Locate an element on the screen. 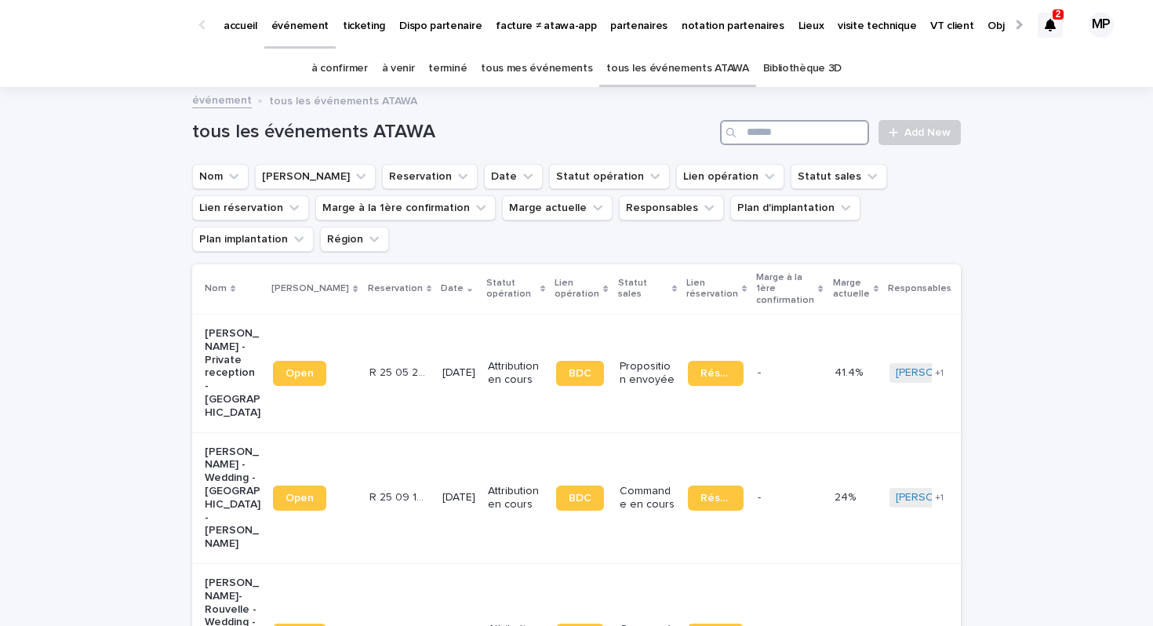 This screenshot has width=1153, height=626. p: R 25 05 263 is located at coordinates (399, 371).